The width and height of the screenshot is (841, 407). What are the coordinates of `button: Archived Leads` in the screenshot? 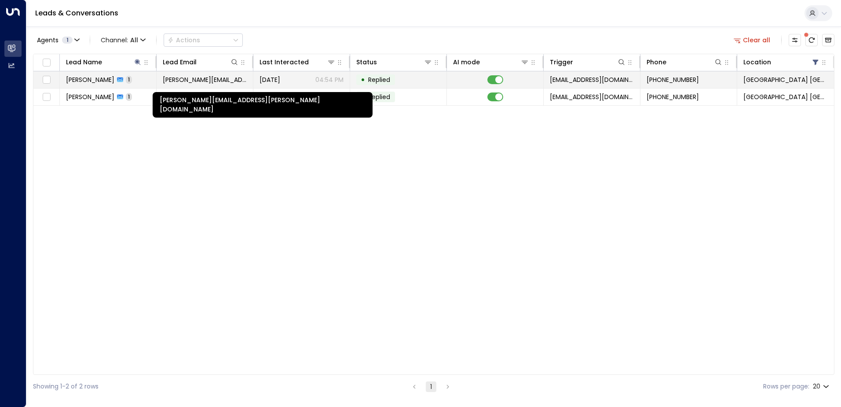 It's located at (829, 40).